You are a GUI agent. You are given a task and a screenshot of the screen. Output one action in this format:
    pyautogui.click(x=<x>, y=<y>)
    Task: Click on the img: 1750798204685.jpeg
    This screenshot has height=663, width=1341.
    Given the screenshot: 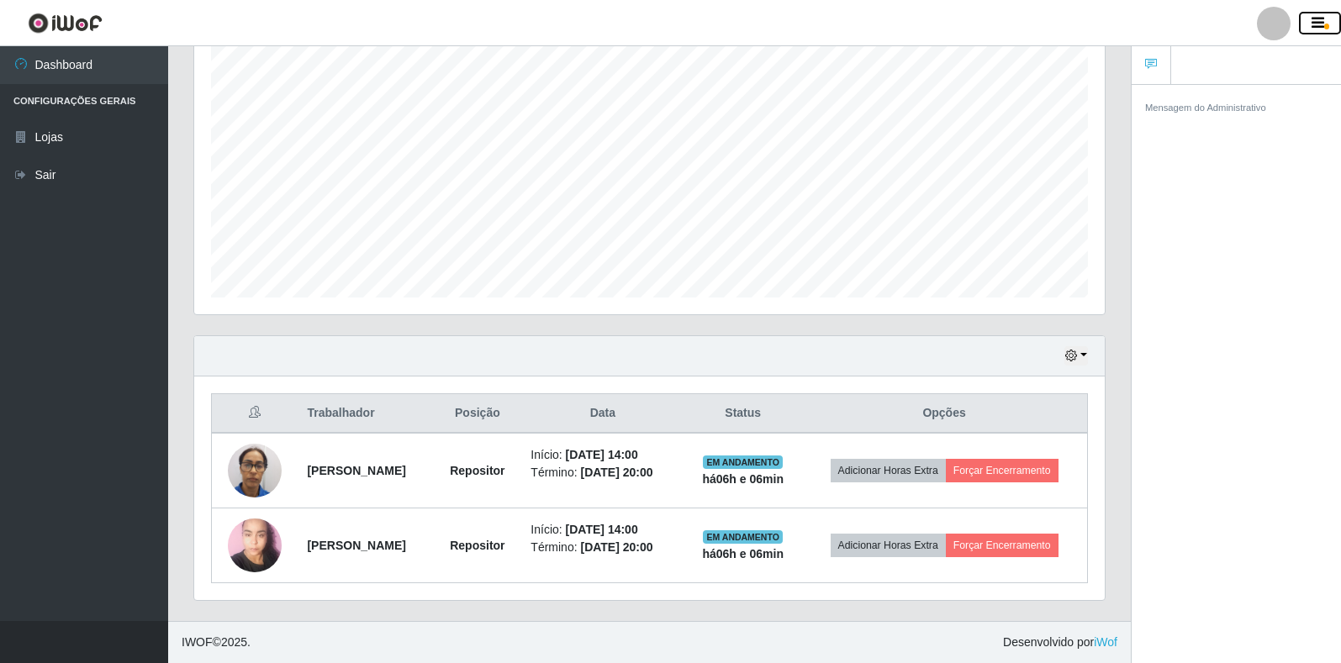 What is the action you would take?
    pyautogui.click(x=255, y=545)
    